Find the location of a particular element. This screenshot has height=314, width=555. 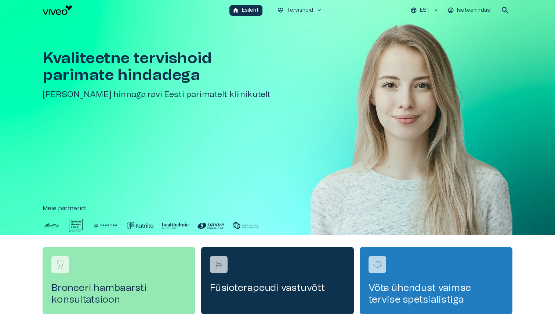

h4: Võta ühendust vaimse tervise spetsialistiga is located at coordinates (436, 294).